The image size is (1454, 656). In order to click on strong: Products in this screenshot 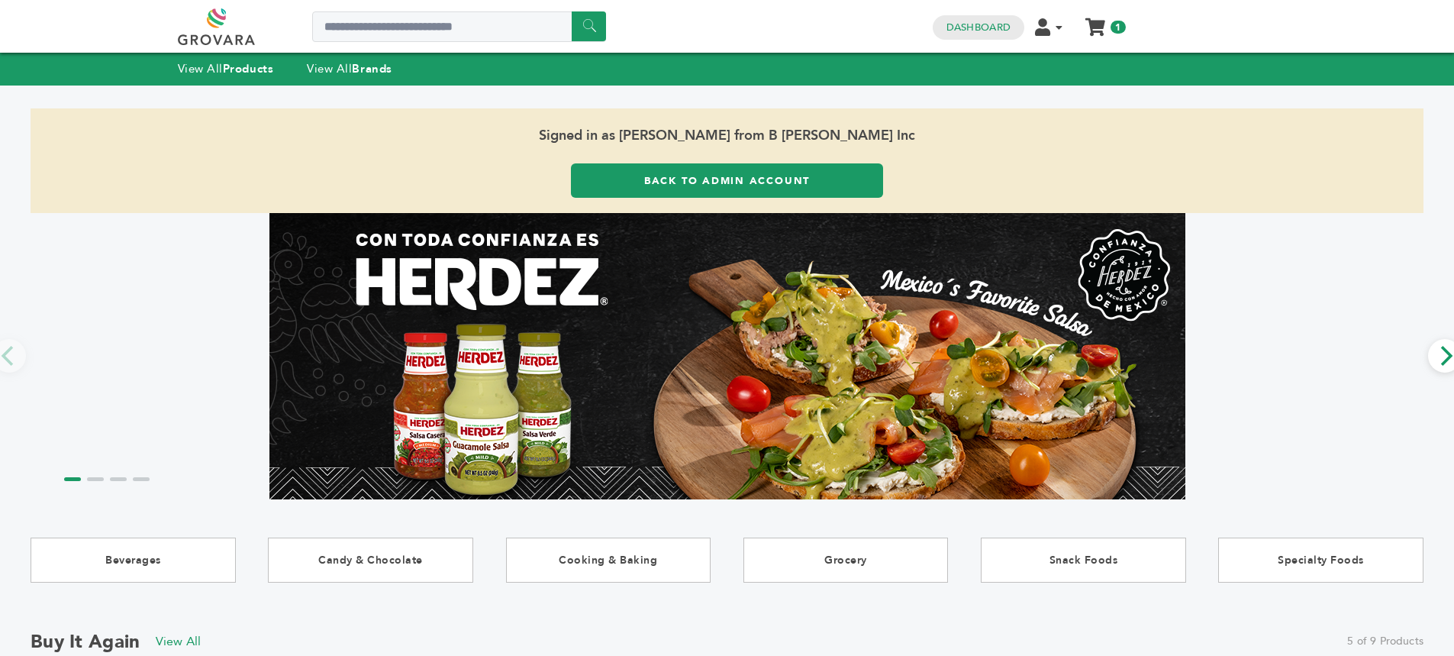, I will do `click(248, 69)`.